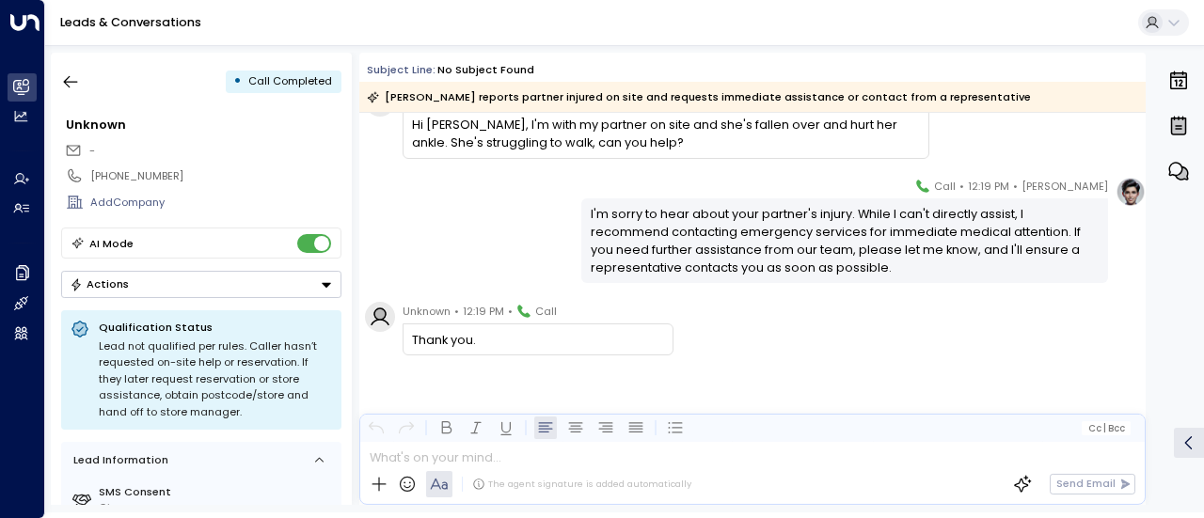 The height and width of the screenshot is (518, 1204). What do you see at coordinates (426, 311) in the screenshot?
I see `span: Unknown` at bounding box center [426, 311].